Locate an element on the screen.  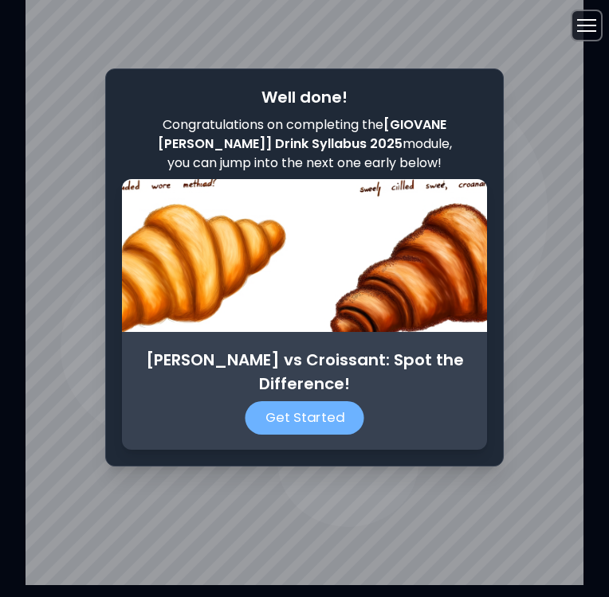
p: Well done! is located at coordinates (304, 97).